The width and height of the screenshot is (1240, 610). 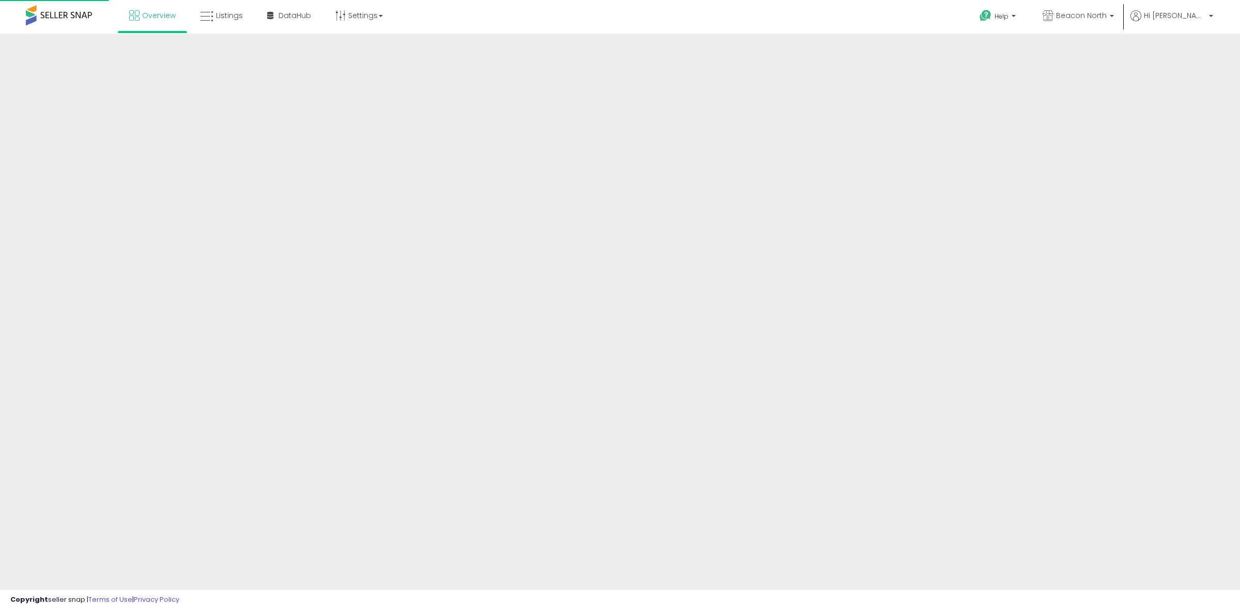 What do you see at coordinates (1081, 16) in the screenshot?
I see `span: Beacon North` at bounding box center [1081, 16].